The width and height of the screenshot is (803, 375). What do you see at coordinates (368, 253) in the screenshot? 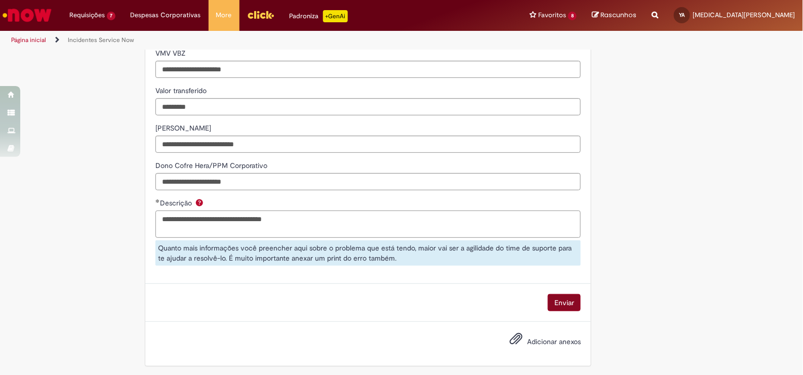
I see `div: Quanto mais informações você preencher aqui sobre o problema que está tendo, maior vai ser a agil...` at bounding box center [368, 253].